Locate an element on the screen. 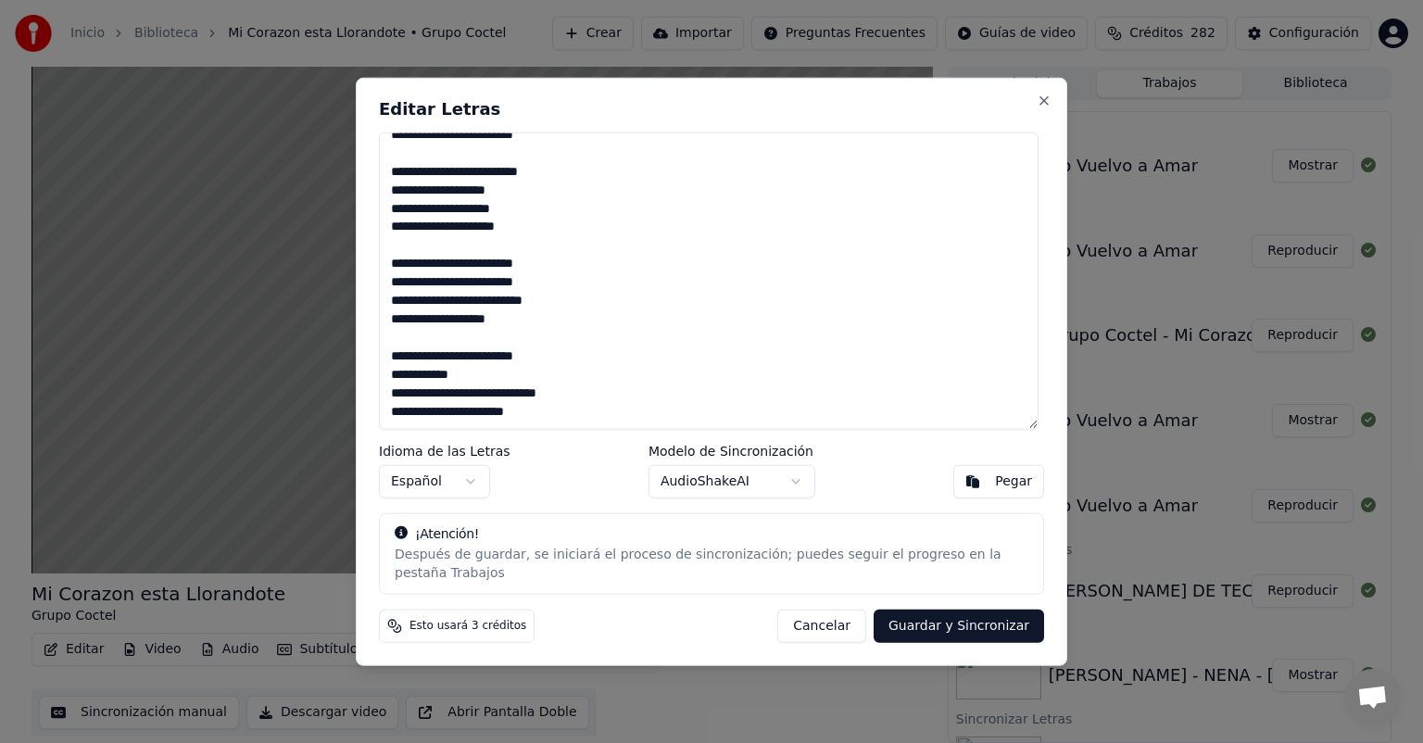  button: Guardar y Sincronizar is located at coordinates (959, 625).